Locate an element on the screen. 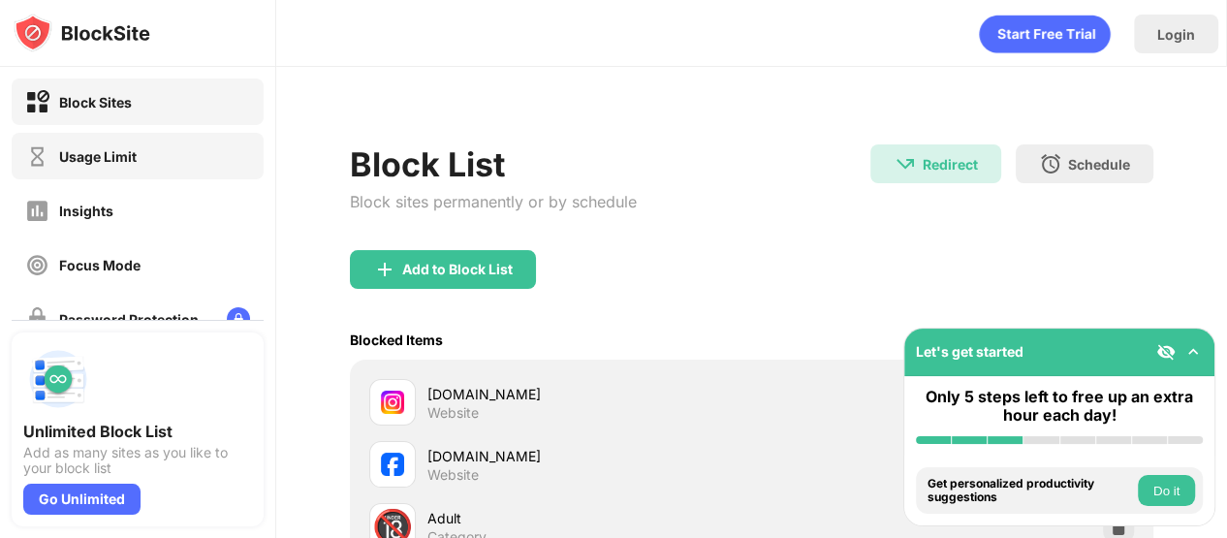 The height and width of the screenshot is (538, 1227). div: Redirect is located at coordinates (950, 164).